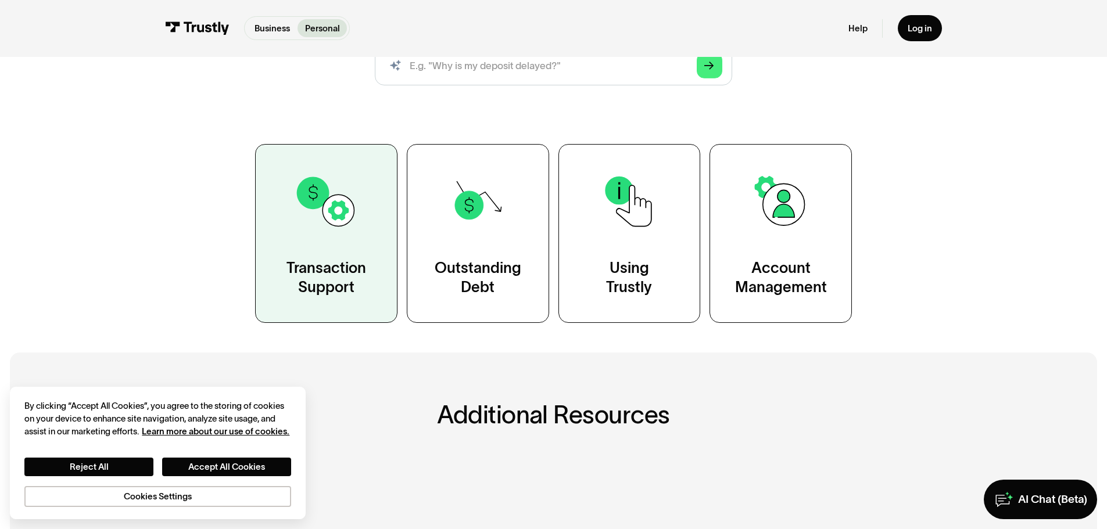  What do you see at coordinates (216, 431) in the screenshot?
I see `a: More information about your privacy, opens in a new tab` at bounding box center [216, 431].